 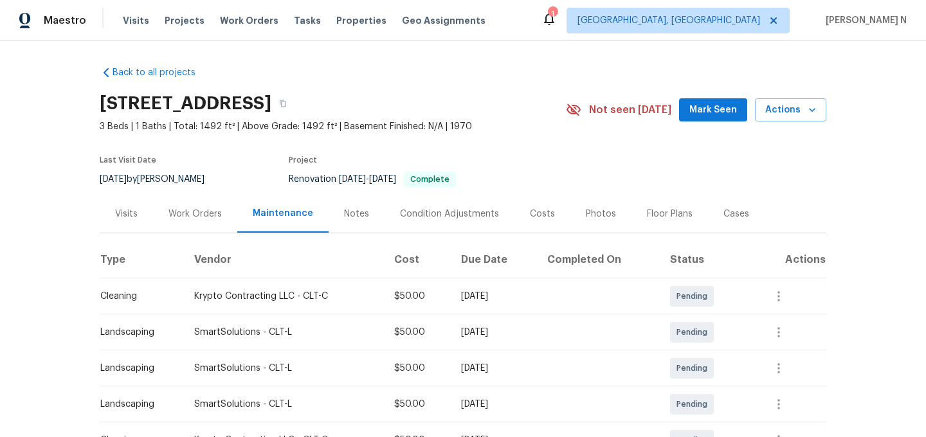 I want to click on div: Visits, so click(x=126, y=214).